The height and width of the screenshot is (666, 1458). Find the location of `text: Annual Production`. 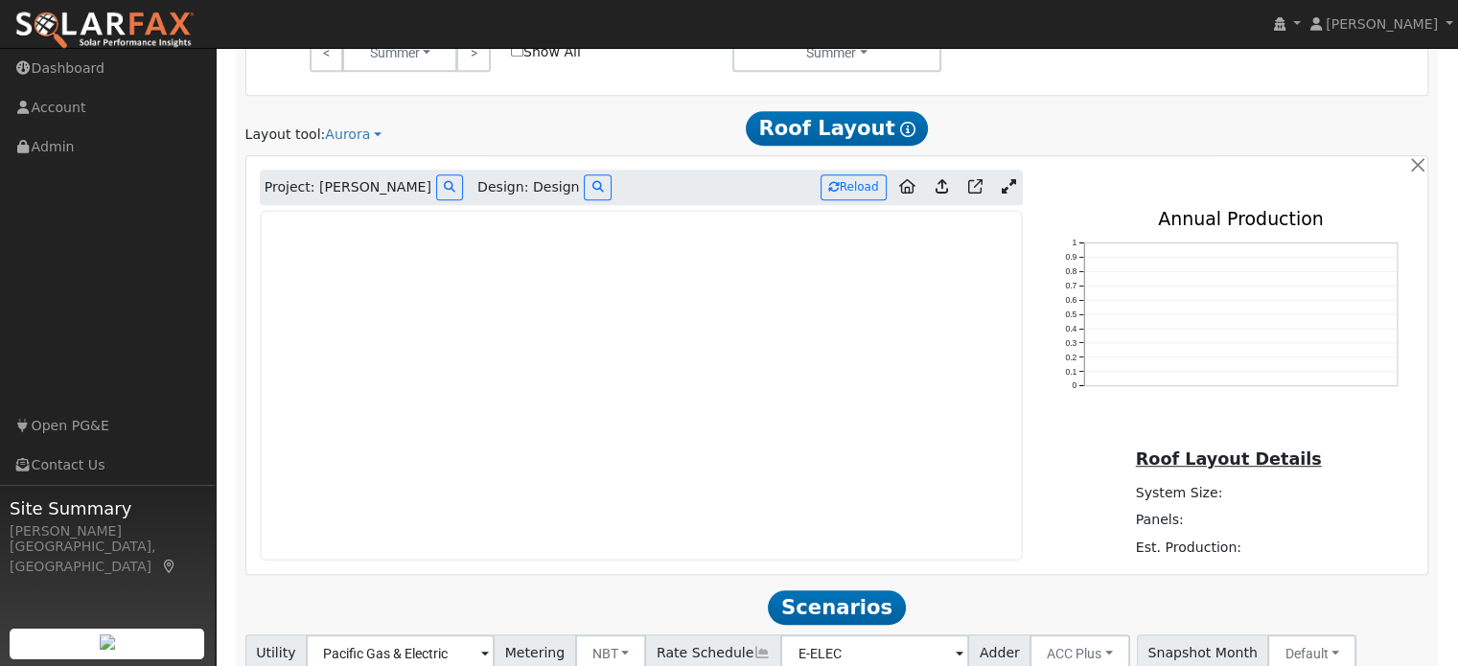

text: Annual Production is located at coordinates (1241, 219).